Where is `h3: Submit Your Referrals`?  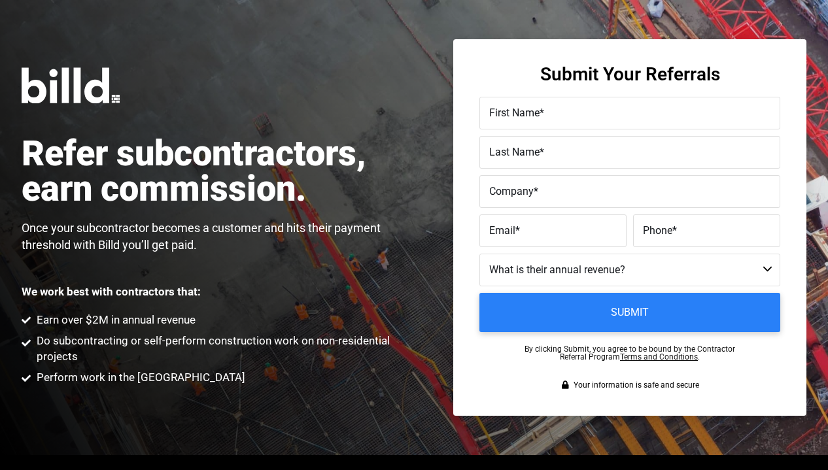
h3: Submit Your Referrals is located at coordinates (630, 75).